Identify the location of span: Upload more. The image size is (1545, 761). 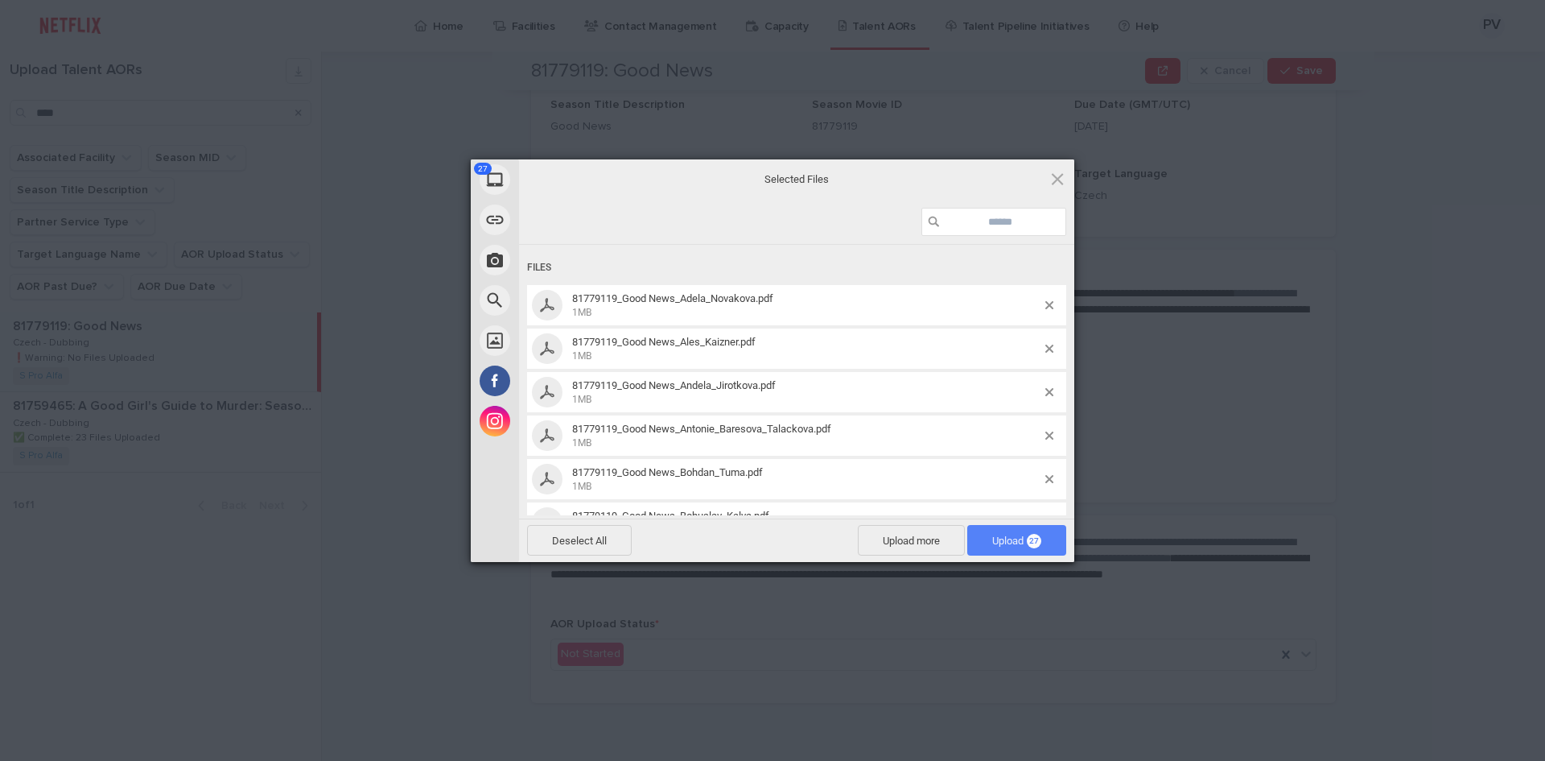
(911, 540).